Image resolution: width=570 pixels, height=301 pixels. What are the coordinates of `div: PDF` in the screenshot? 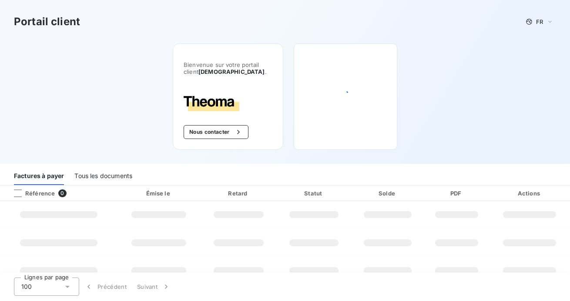 It's located at (456, 194).